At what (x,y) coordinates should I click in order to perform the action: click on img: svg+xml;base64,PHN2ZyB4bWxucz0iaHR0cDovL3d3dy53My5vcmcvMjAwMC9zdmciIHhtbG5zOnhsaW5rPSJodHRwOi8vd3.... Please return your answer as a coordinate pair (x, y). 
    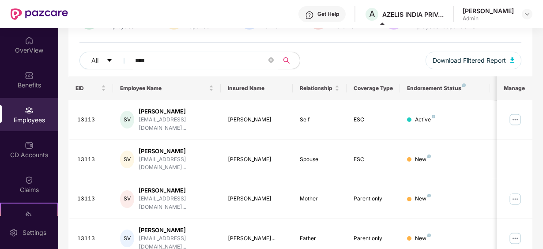
    Looking at the image, I should click on (512, 60).